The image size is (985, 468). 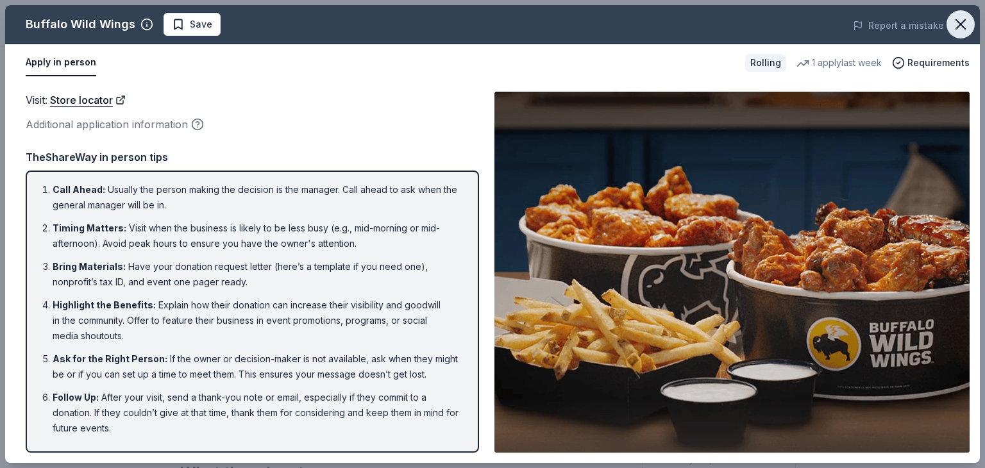 I want to click on li: Explain how their donation can increase their visibility and goodwill in the community. Offer to ..., so click(x=256, y=321).